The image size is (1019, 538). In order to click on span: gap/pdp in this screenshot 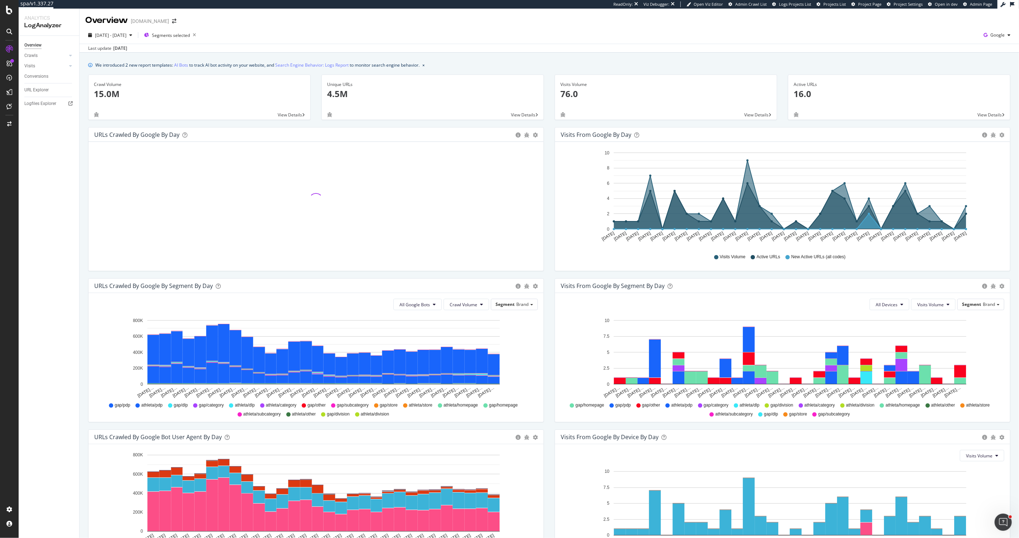, I will do `click(122, 405)`.